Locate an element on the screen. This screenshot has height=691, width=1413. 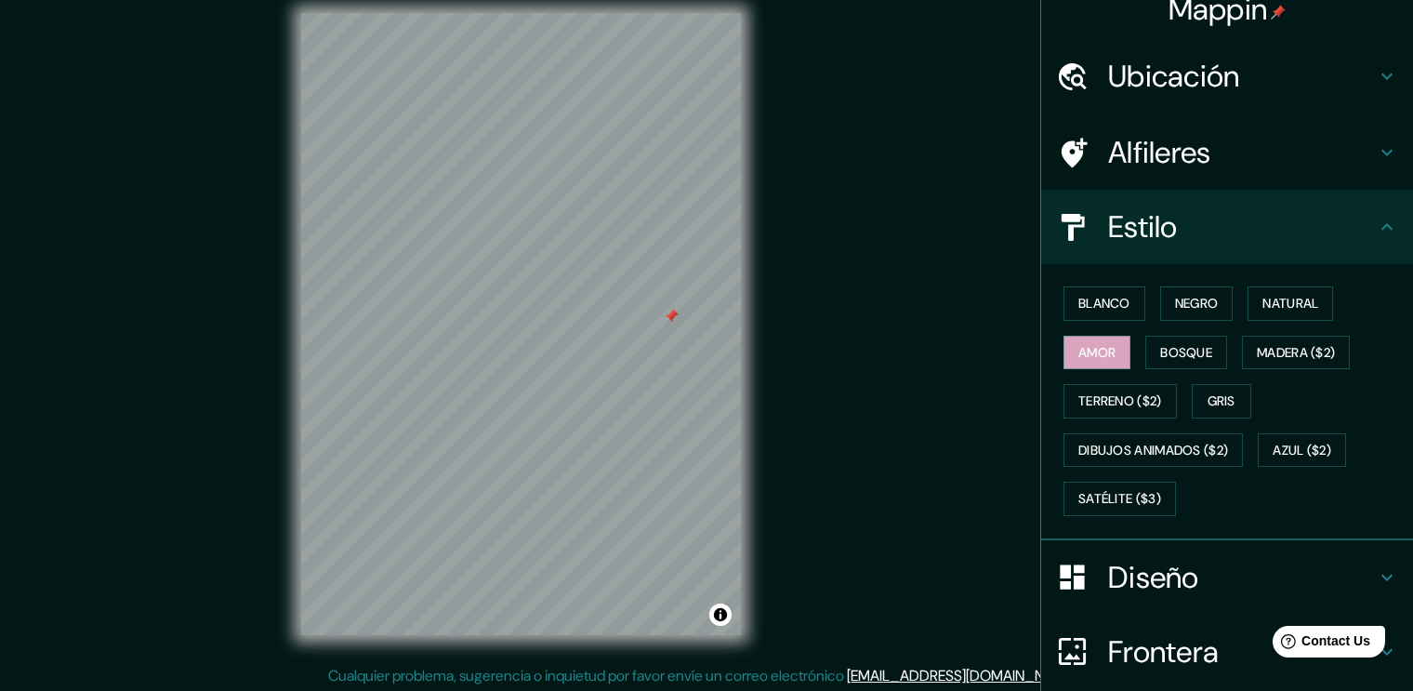
button: Azul ($2) is located at coordinates (1301, 450).